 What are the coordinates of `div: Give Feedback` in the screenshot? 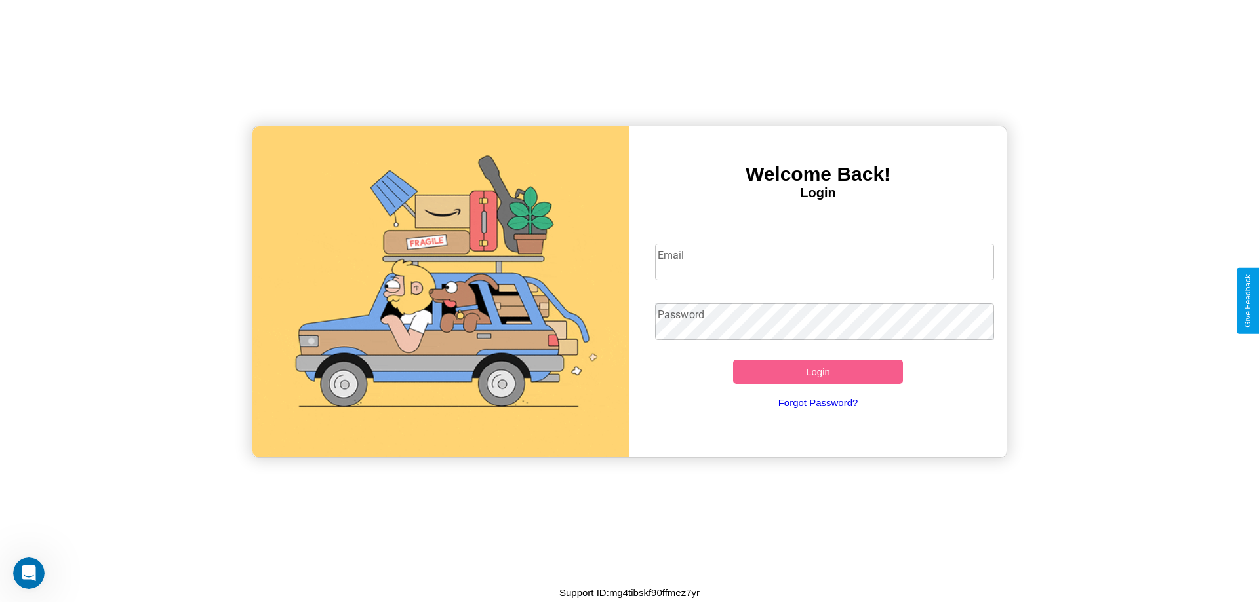 It's located at (1248, 301).